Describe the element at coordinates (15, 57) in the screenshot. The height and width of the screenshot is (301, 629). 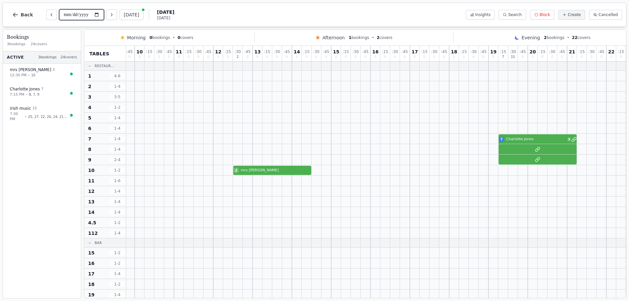
I see `span: Active` at that location.